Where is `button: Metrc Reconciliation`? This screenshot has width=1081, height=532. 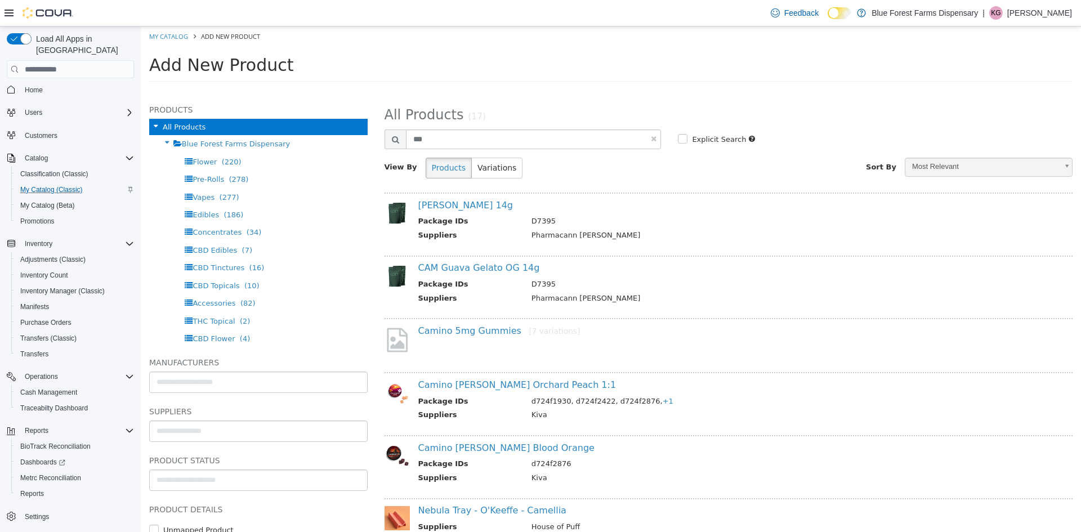
button: Metrc Reconciliation is located at coordinates (75, 478).